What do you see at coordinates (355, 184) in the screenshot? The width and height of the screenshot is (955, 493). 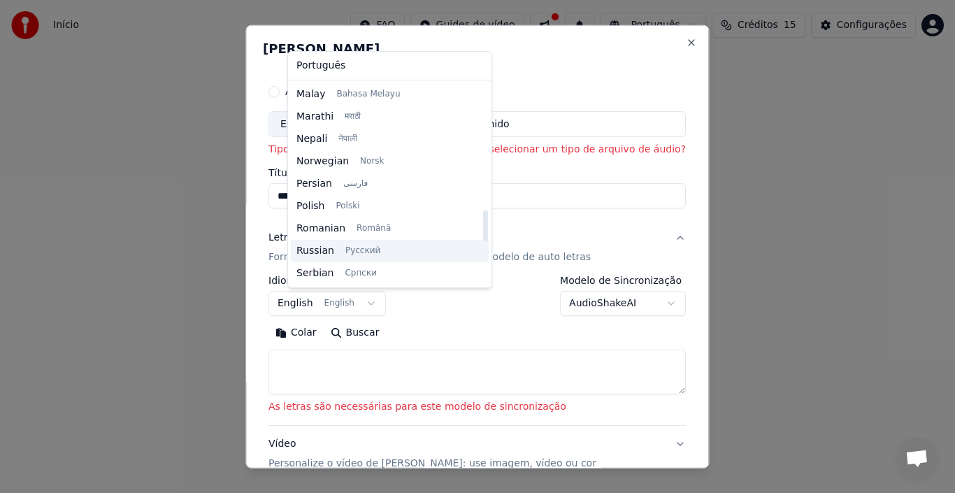 I see `span: فارسی` at bounding box center [355, 184].